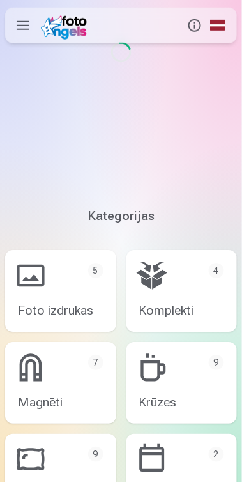  I want to click on a: Foto izdrukas5, so click(61, 292).